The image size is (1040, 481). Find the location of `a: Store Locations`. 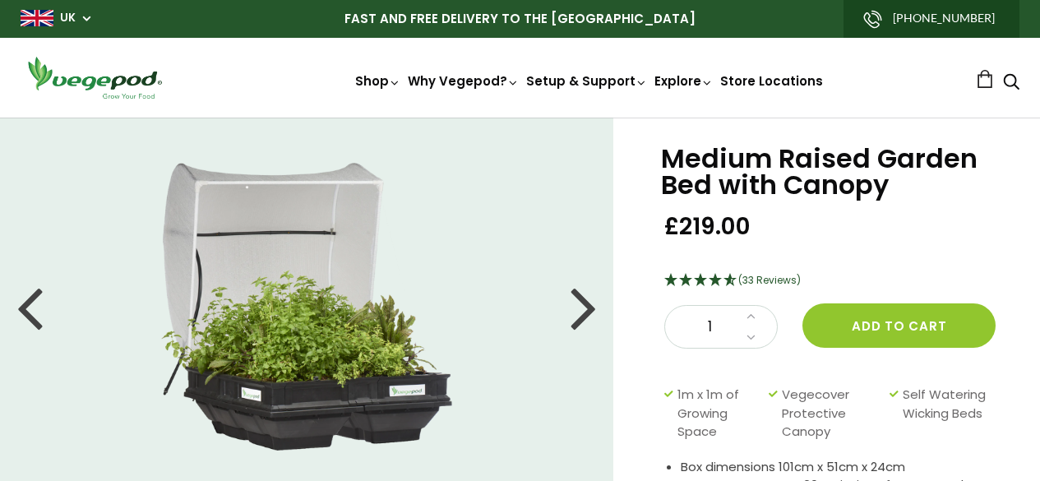

a: Store Locations is located at coordinates (771, 81).